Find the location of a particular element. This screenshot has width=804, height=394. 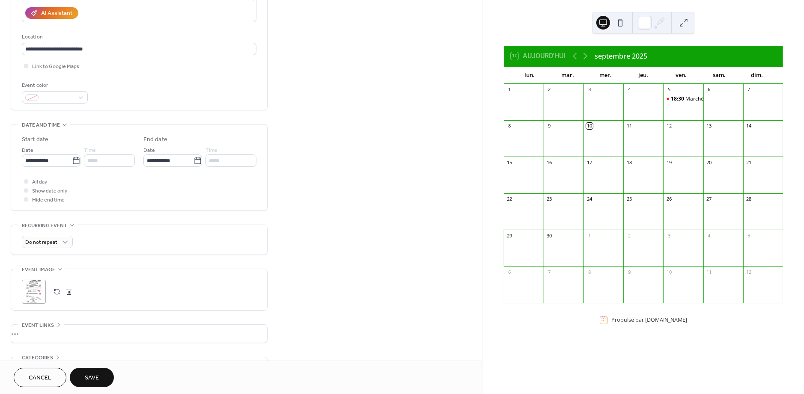

span: Hide end time is located at coordinates (48, 200).